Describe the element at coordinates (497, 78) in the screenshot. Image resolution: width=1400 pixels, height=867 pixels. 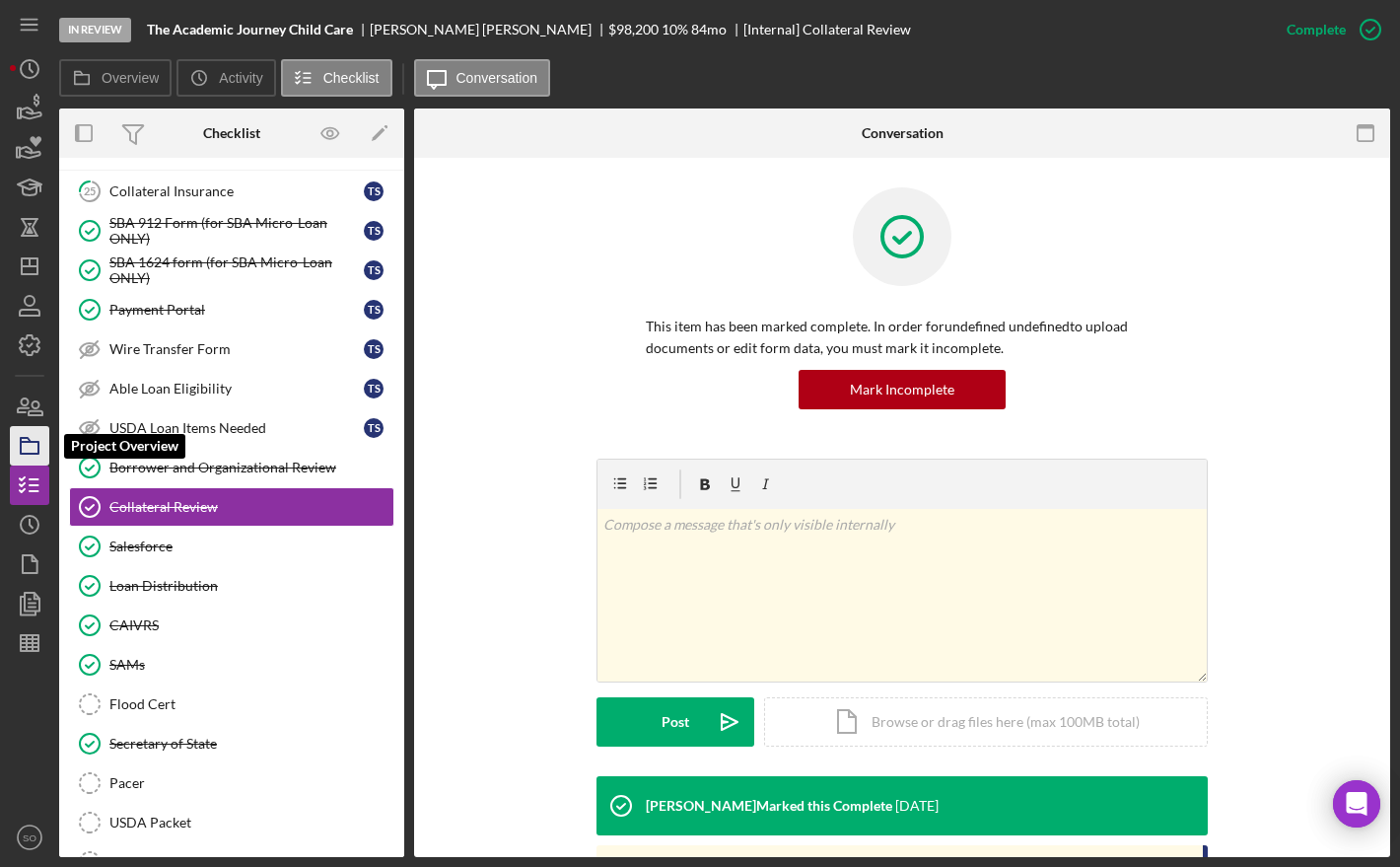
I see `label: Conversation` at that location.